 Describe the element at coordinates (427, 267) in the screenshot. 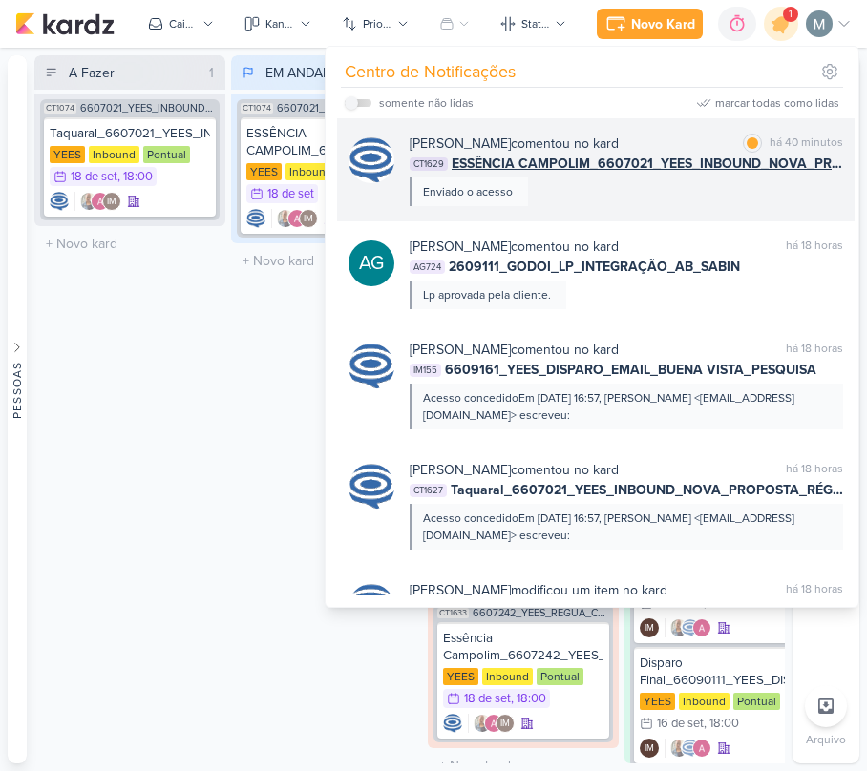

I see `span: AG724` at that location.